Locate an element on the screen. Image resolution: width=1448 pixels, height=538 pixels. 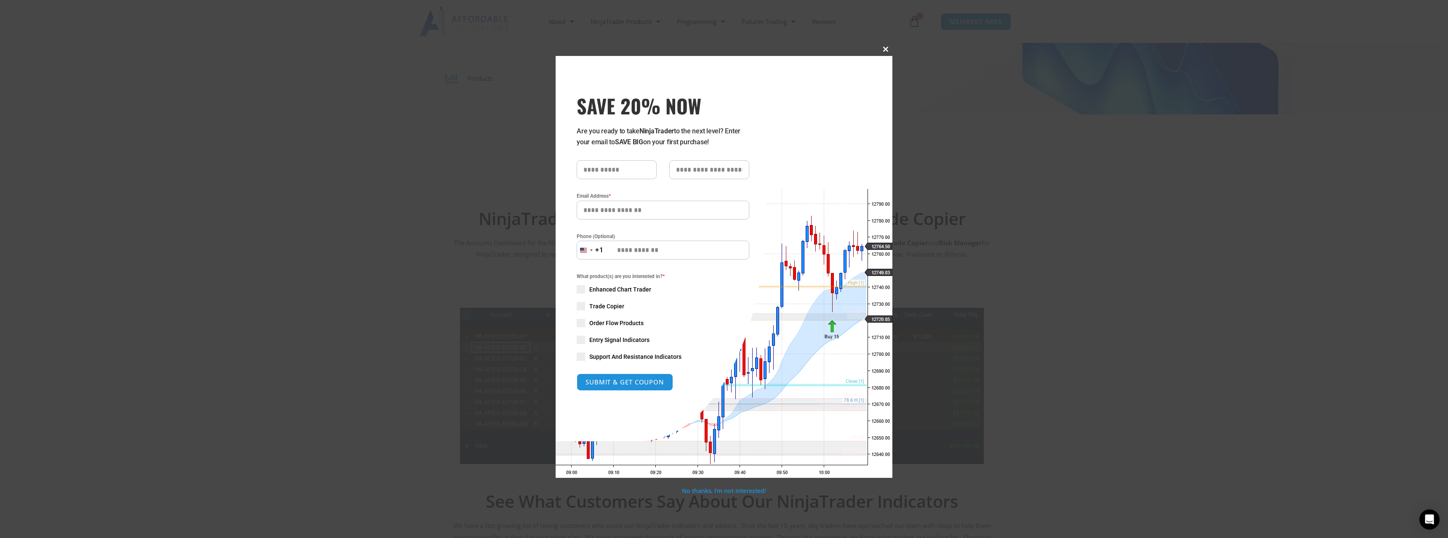
button: SUBMIT & GET COUPON is located at coordinates (625, 382).